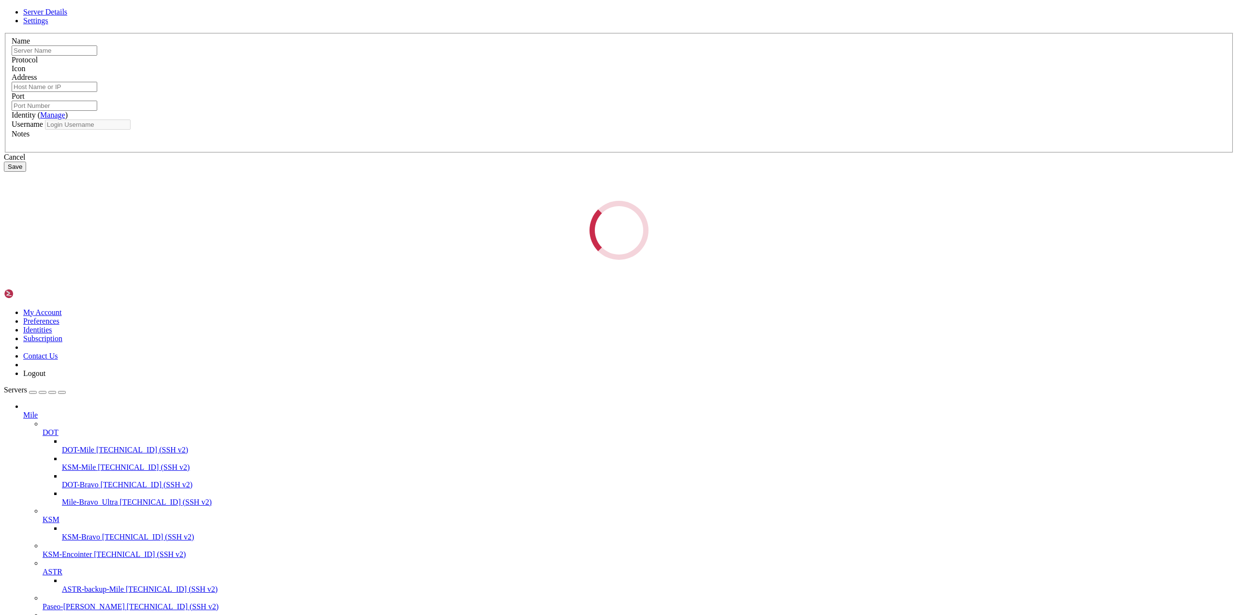  What do you see at coordinates (558, 320) in the screenshot?
I see `x-row: logout` at bounding box center [558, 320].